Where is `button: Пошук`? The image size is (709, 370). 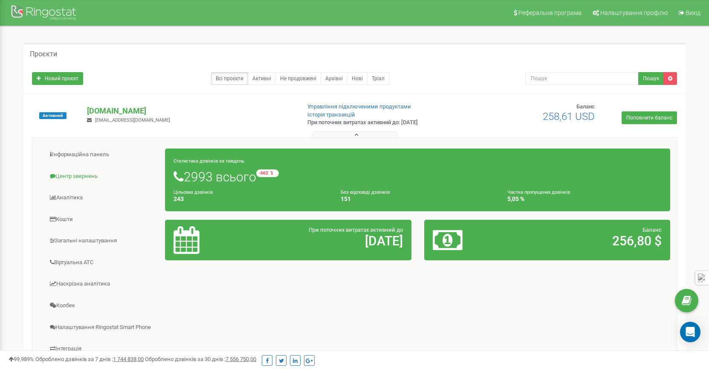 button: Пошук is located at coordinates (651, 78).